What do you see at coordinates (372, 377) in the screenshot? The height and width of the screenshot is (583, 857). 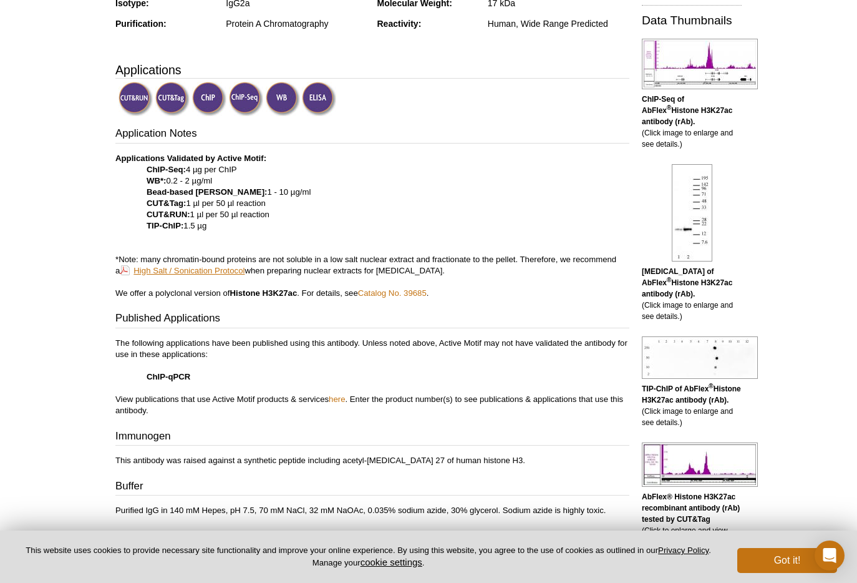 I see `p: The following applications have been published using this antibody. Unless noted above, Active Mo...` at bounding box center [372, 377].